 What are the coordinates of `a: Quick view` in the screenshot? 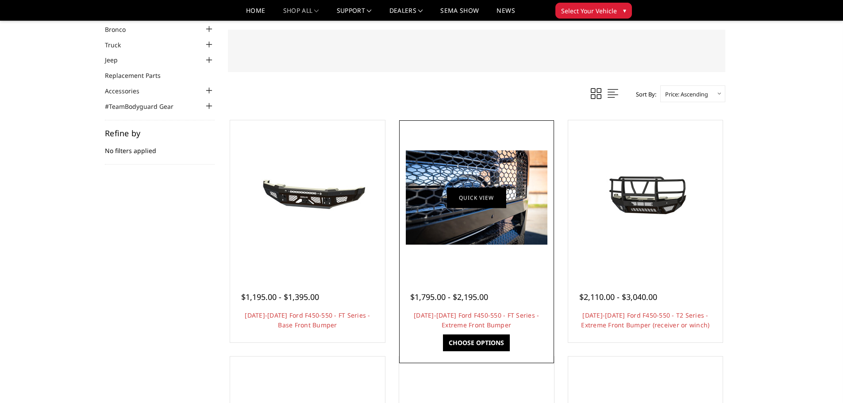 It's located at (477, 197).